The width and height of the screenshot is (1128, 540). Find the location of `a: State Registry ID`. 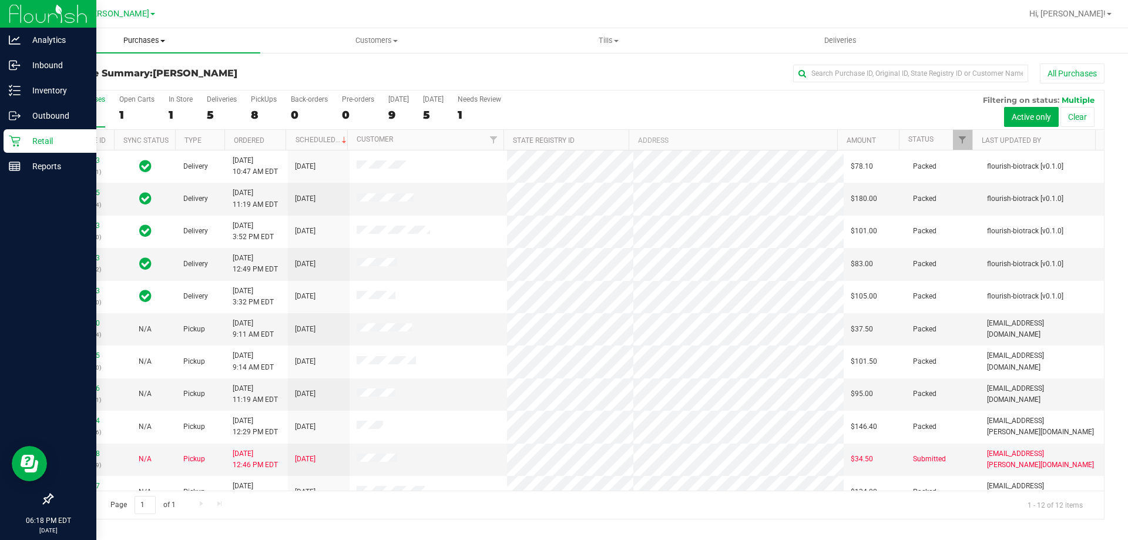

a: State Registry ID is located at coordinates (543, 140).